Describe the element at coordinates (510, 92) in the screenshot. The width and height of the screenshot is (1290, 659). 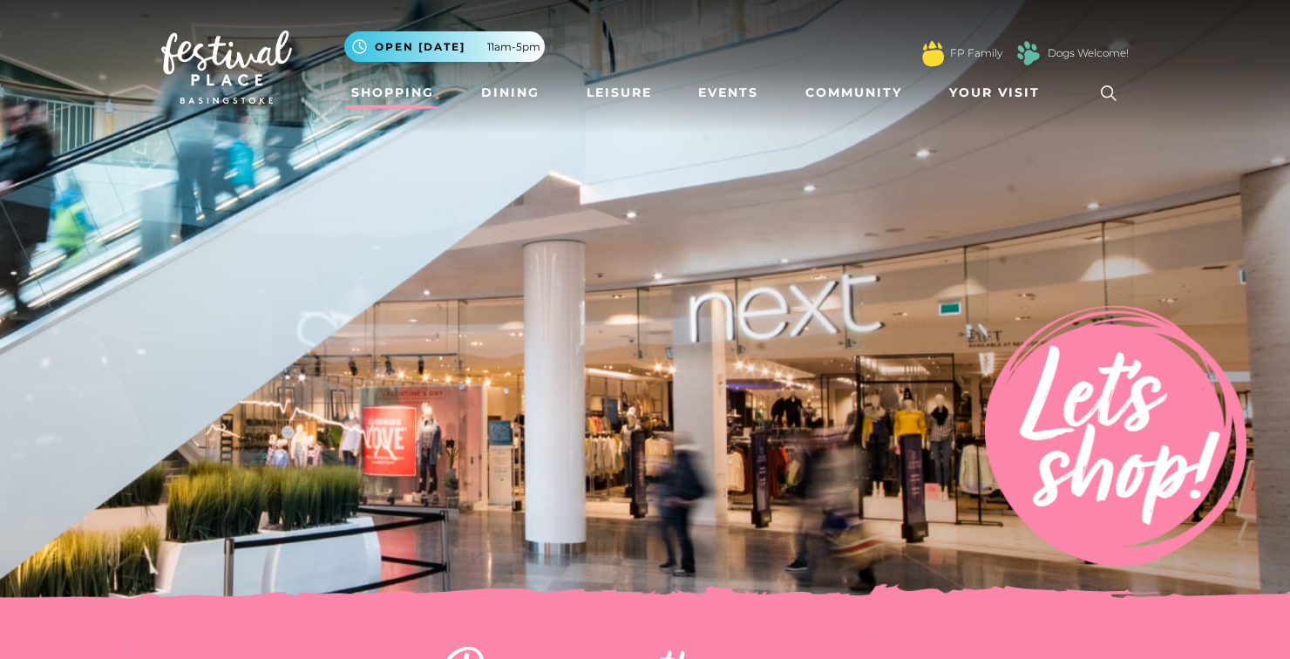
I see `a: Dining` at that location.